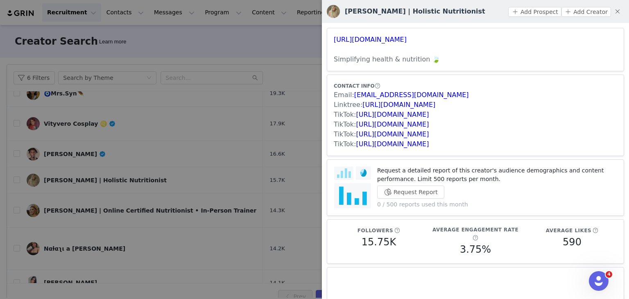  What do you see at coordinates (344, 95) in the screenshot?
I see `span: Email:` at bounding box center [344, 95].